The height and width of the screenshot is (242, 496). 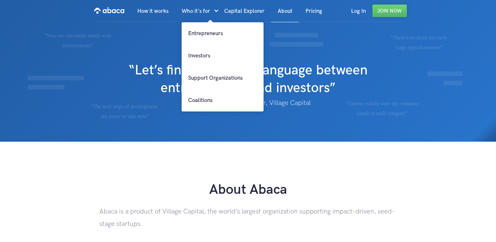 What do you see at coordinates (223, 56) in the screenshot?
I see `a: Investors` at bounding box center [223, 56].